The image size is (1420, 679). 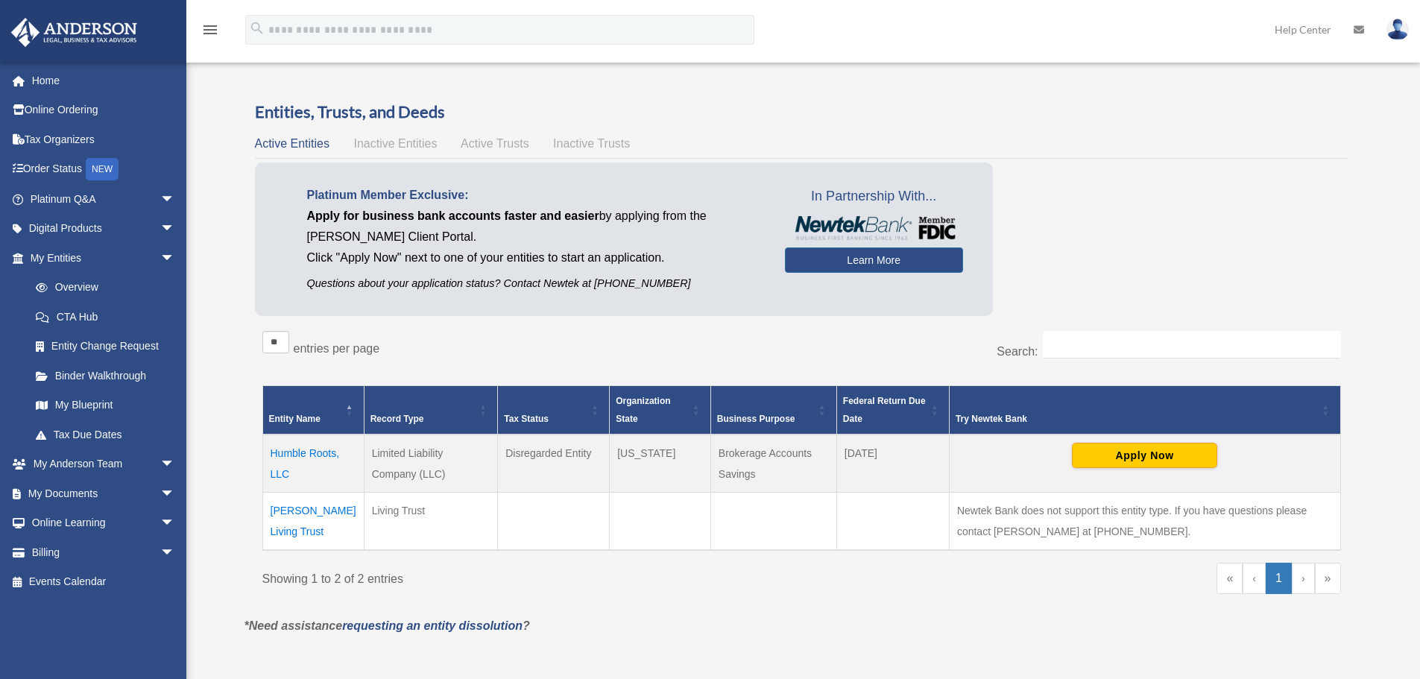 What do you see at coordinates (104, 464) in the screenshot?
I see `a: My Anderson Teamarrow_drop_down` at bounding box center [104, 464].